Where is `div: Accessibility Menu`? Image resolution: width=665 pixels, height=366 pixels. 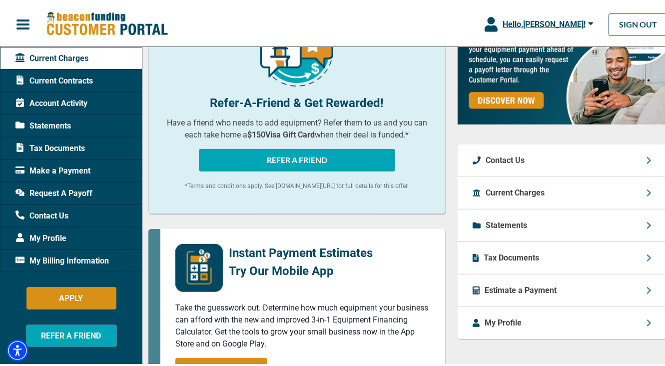
div: Accessibility Menu is located at coordinates (17, 348).